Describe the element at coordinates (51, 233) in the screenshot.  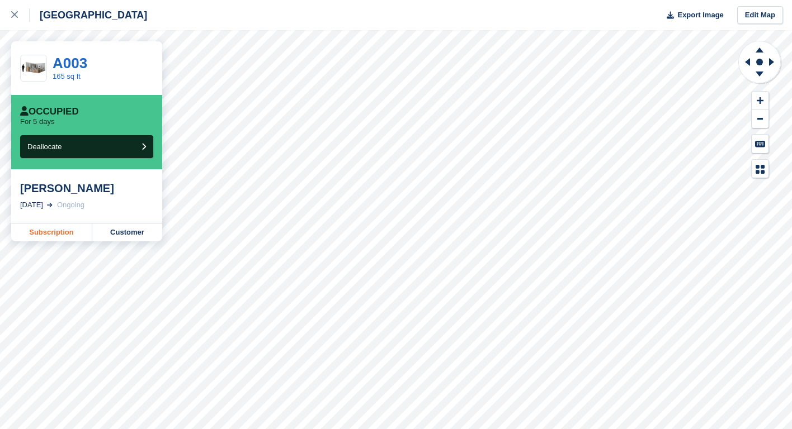
I see `a: Subscription` at that location.